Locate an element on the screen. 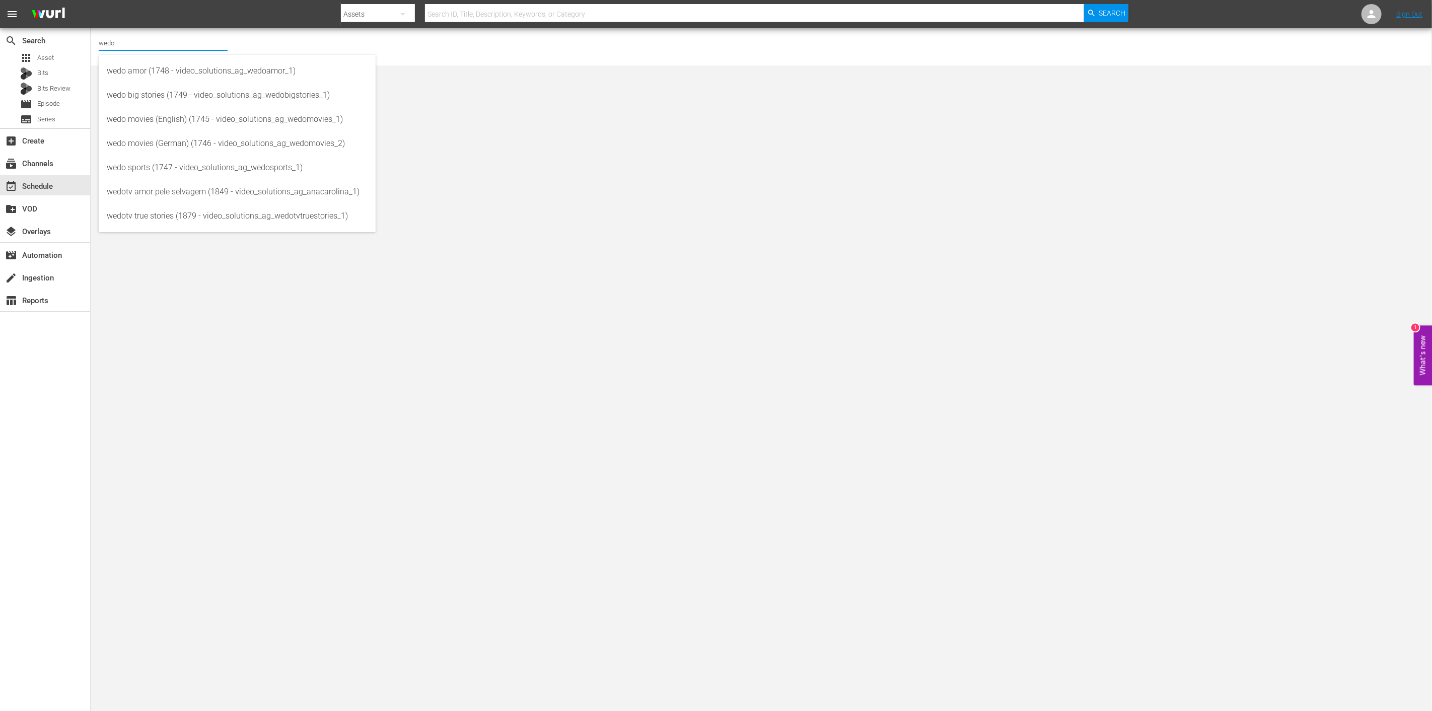  div: wedotv true stories (1879 - video_solutions_ag_wedotvtruestories_1) is located at coordinates (237, 216).